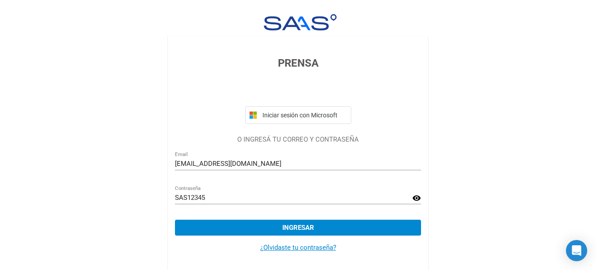 This screenshot has height=270, width=596. What do you see at coordinates (577, 251) in the screenshot?
I see `div: Open Intercom Messenger` at bounding box center [577, 251].